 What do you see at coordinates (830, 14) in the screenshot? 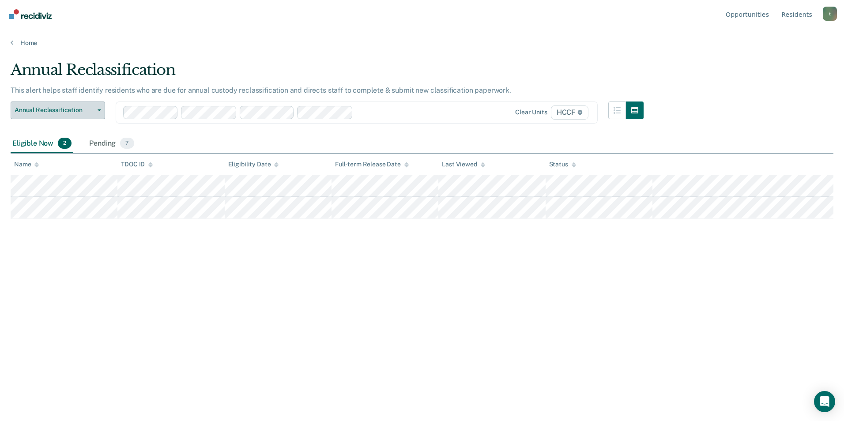
I see `button: Profile dropdown button` at bounding box center [830, 14].